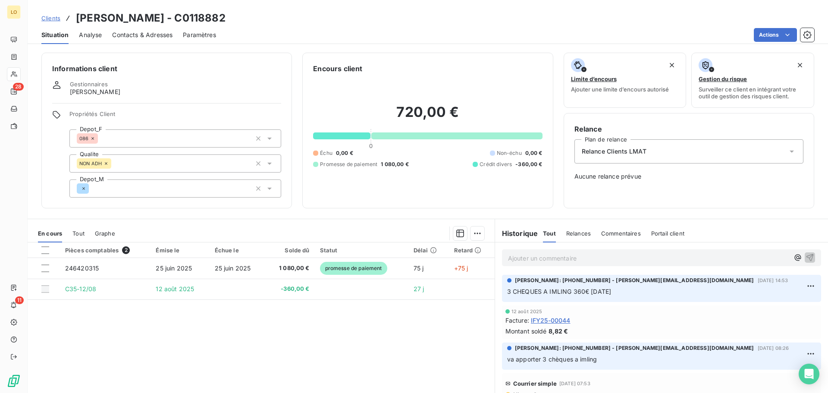 This screenshot has width=828, height=393. What do you see at coordinates (175, 116) in the screenshot?
I see `span: Propriétés Client` at bounding box center [175, 116].